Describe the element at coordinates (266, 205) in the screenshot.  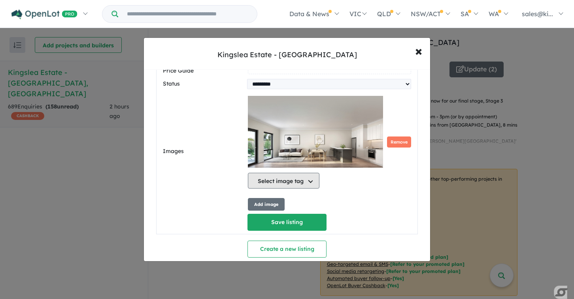
I see `button: Add image` at that location.